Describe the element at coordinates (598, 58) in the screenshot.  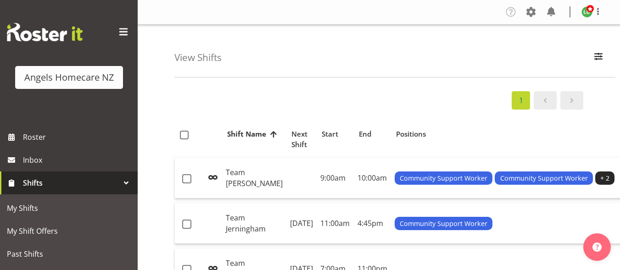
I see `button: Filter Employees` at that location.